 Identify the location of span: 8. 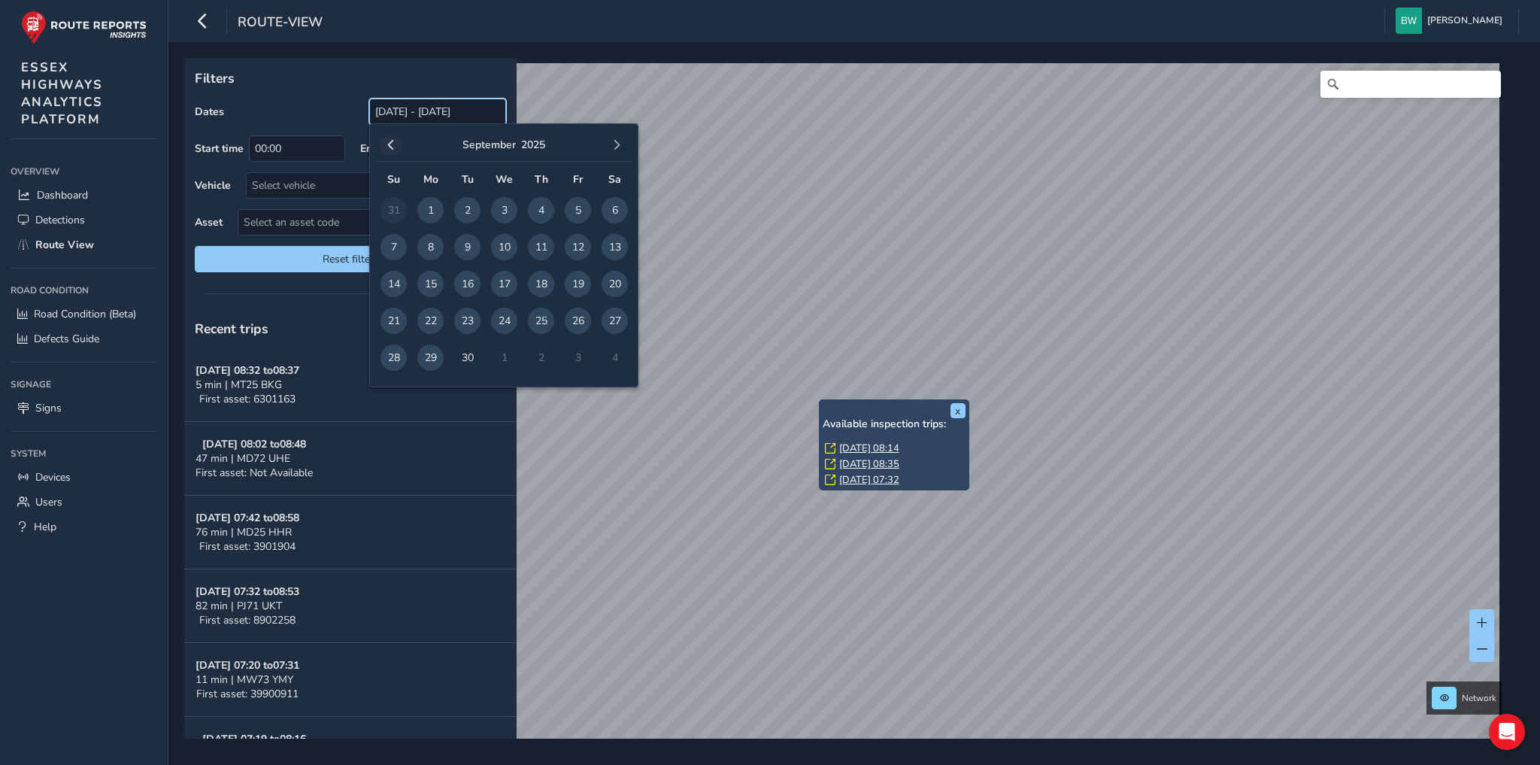
(430, 247).